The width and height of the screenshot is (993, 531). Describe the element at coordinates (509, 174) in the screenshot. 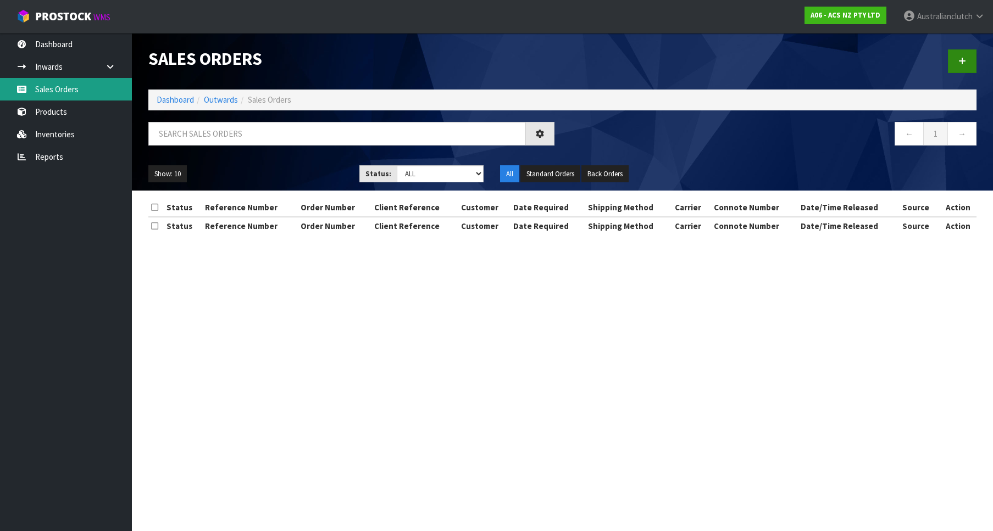

I see `button: All` at that location.